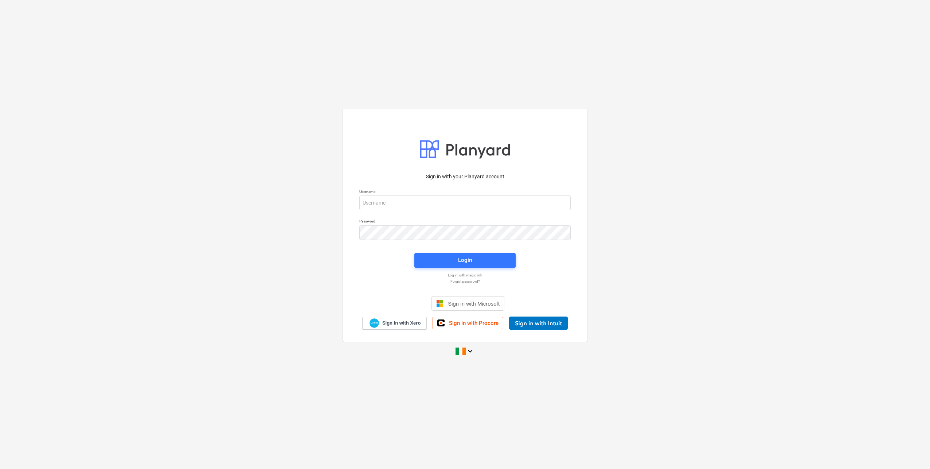 Image resolution: width=930 pixels, height=469 pixels. Describe the element at coordinates (470, 351) in the screenshot. I see `i: keyboard_arrow_down` at that location.